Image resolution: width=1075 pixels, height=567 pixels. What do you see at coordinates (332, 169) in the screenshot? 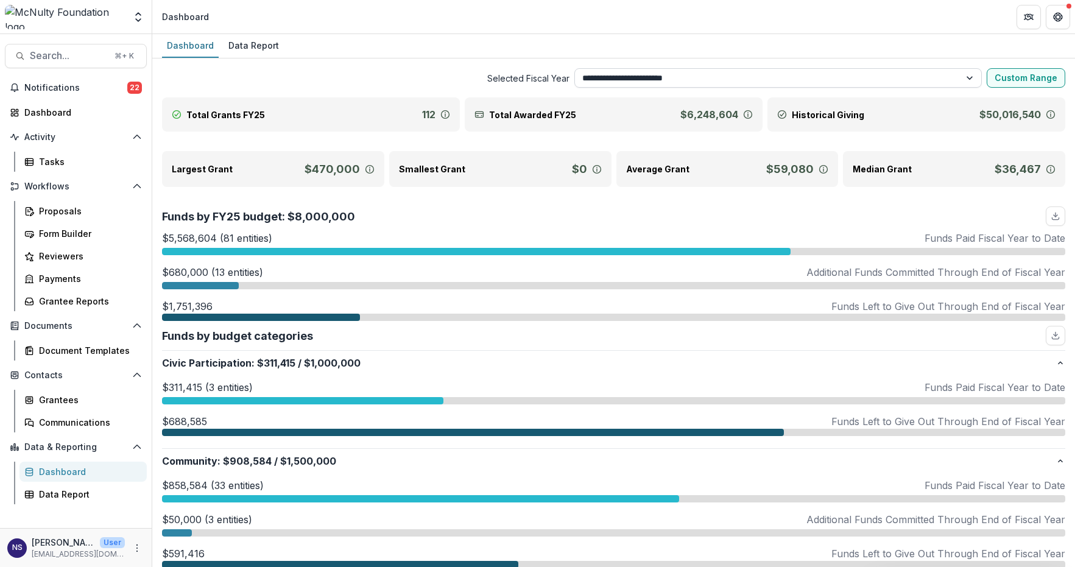
I see `p: $470,000` at bounding box center [332, 169].